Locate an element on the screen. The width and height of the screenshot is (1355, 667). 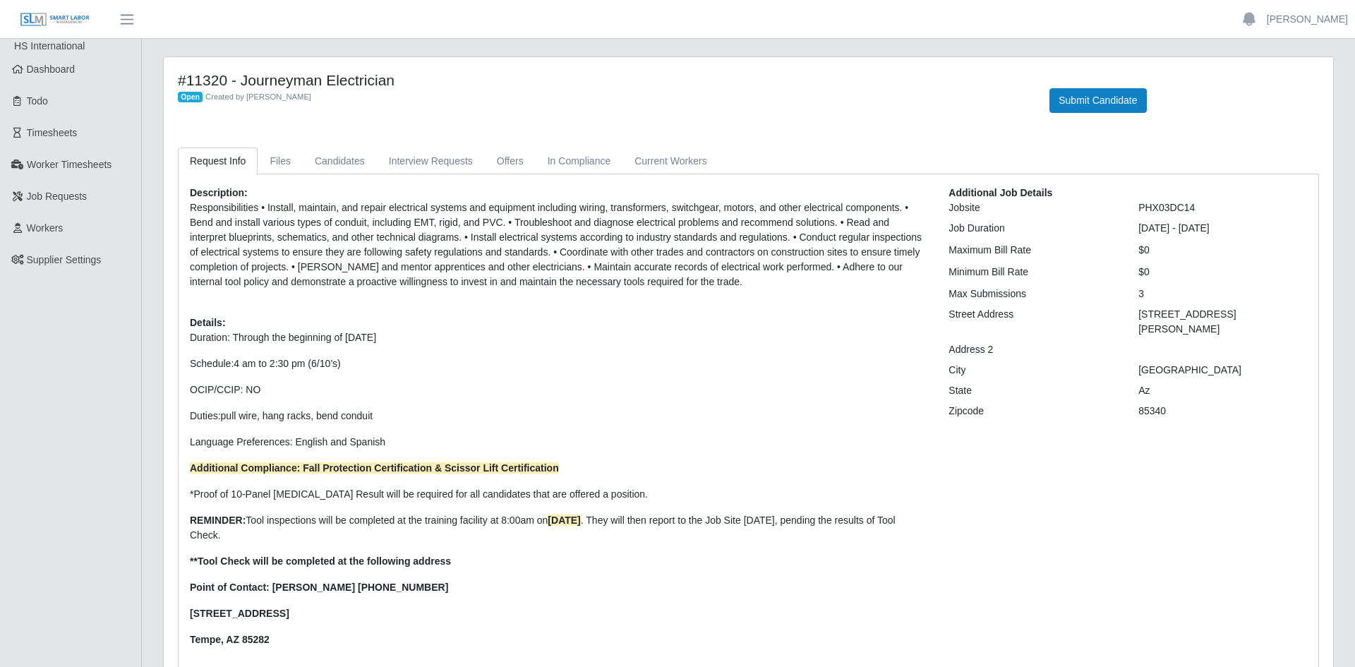
span: Todo is located at coordinates (37, 101).